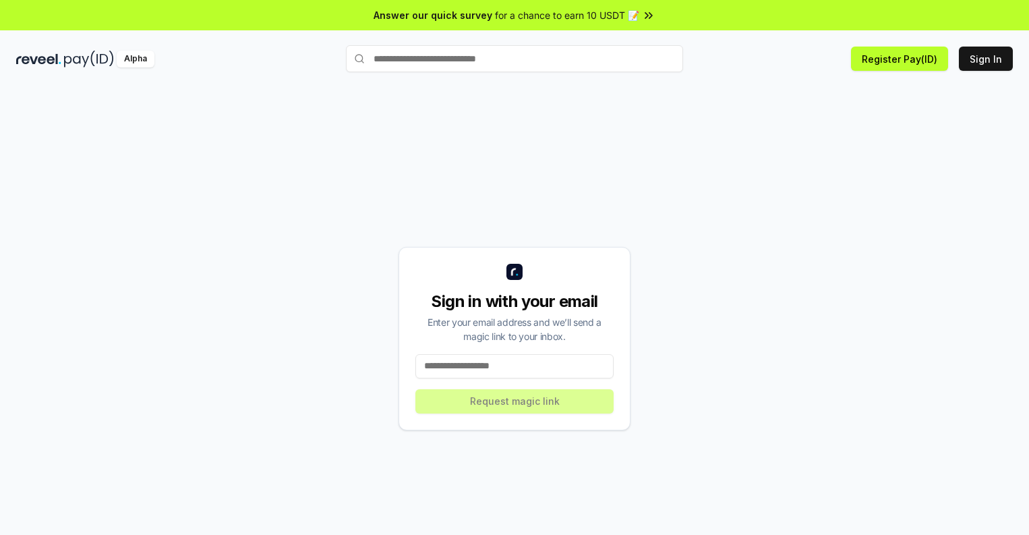  Describe the element at coordinates (136, 59) in the screenshot. I see `div: Alpha` at that location.